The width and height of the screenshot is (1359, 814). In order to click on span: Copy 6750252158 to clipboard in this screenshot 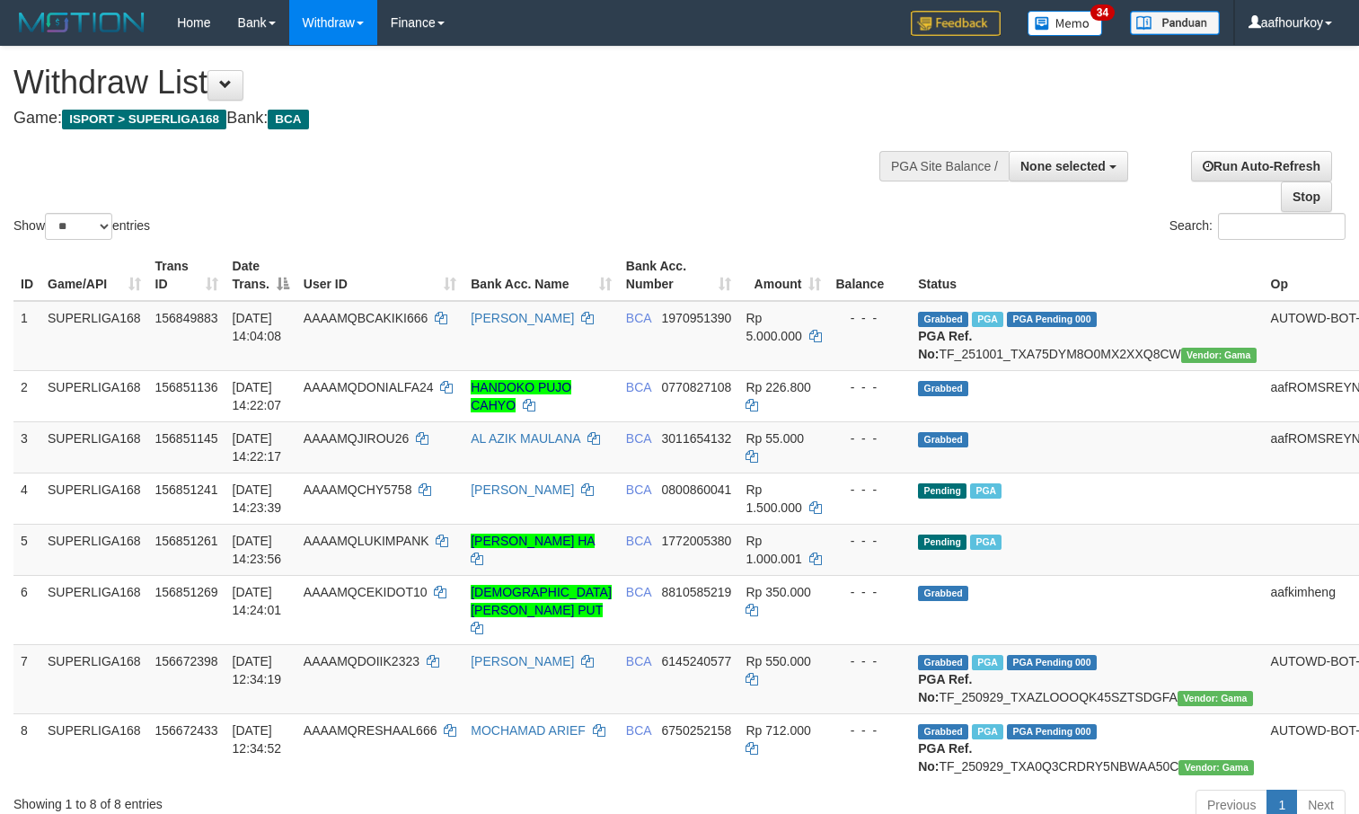, I will do `click(697, 730)`.